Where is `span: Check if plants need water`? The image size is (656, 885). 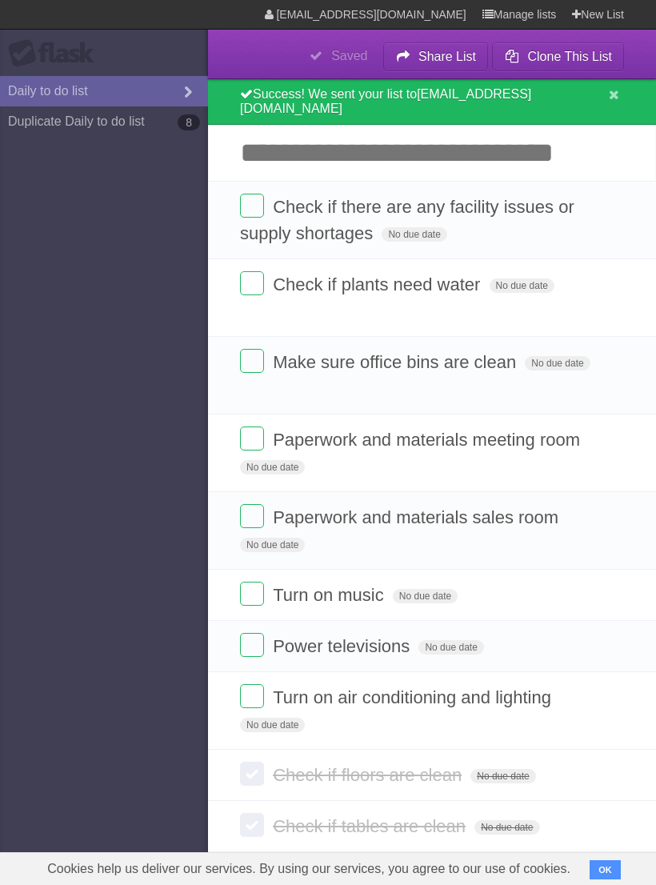 span: Check if plants need water is located at coordinates (378, 284).